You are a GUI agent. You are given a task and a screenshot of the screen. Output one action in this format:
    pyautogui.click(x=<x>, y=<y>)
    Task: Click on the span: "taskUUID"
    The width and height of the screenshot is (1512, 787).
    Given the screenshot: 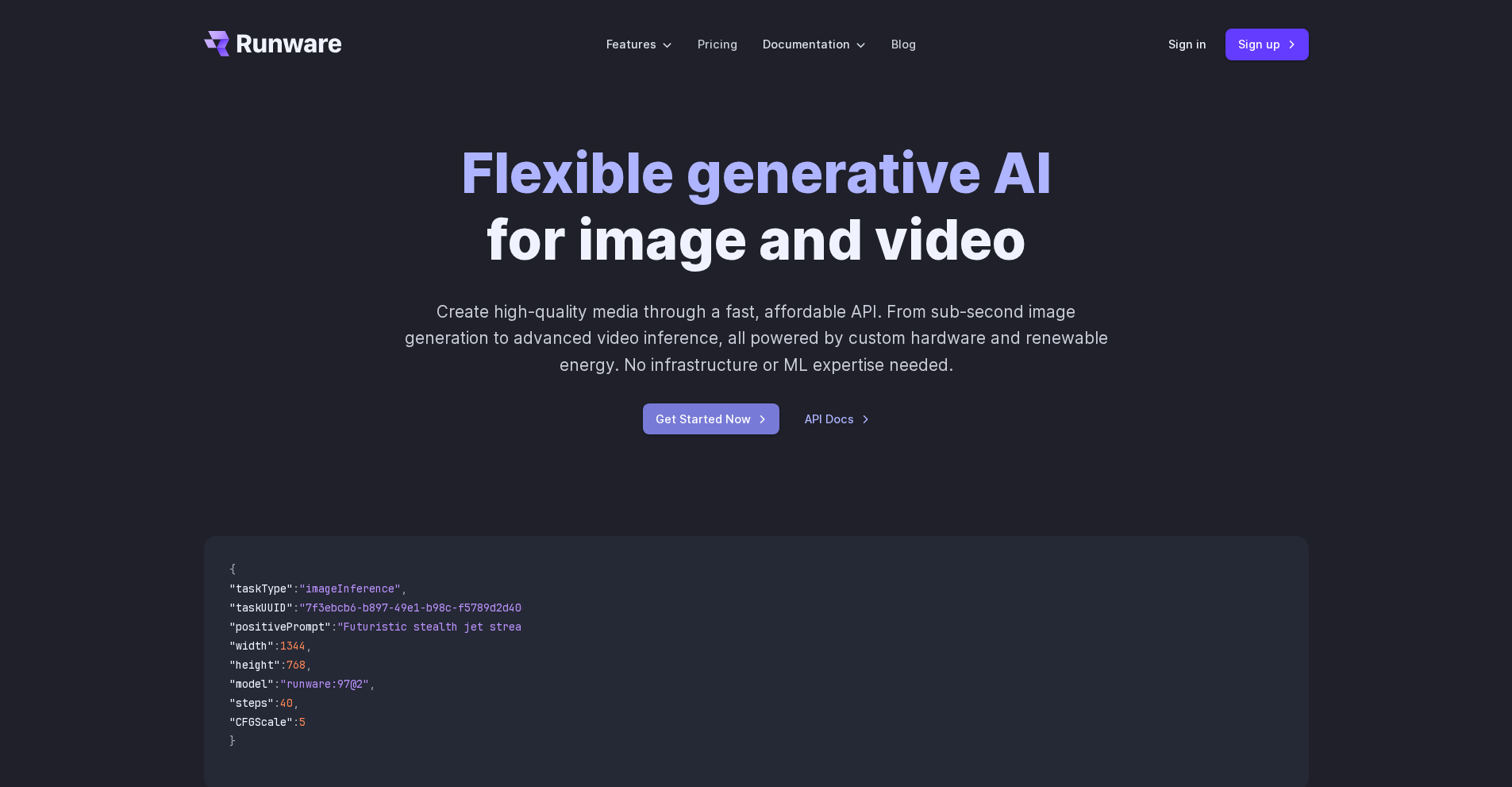 What is the action you would take?
    pyautogui.click(x=261, y=607)
    